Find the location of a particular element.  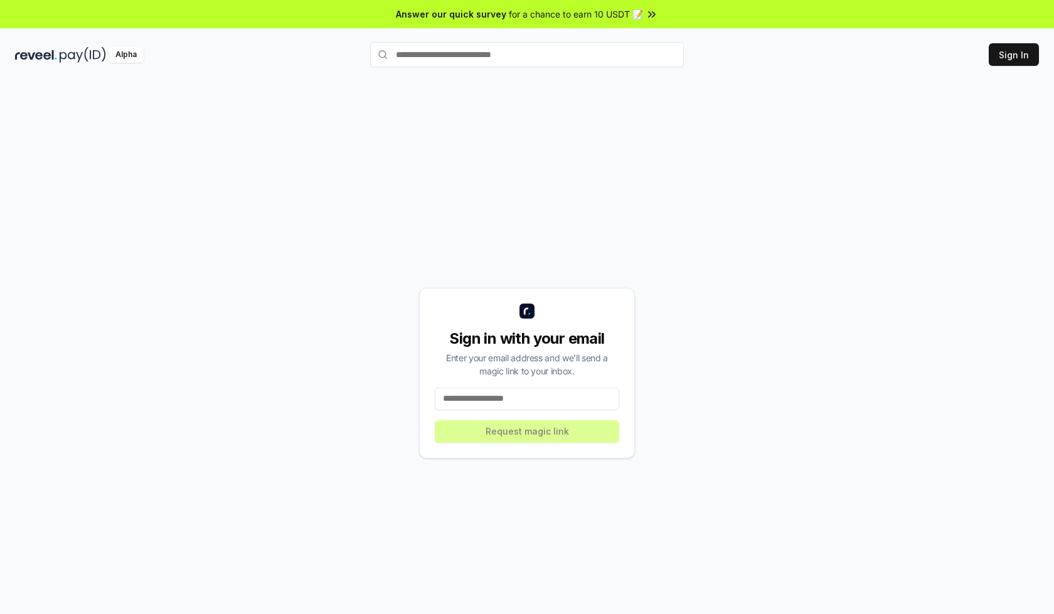

div: Enter your email address and we’ll send a magic link to your inbox. is located at coordinates (527, 364).